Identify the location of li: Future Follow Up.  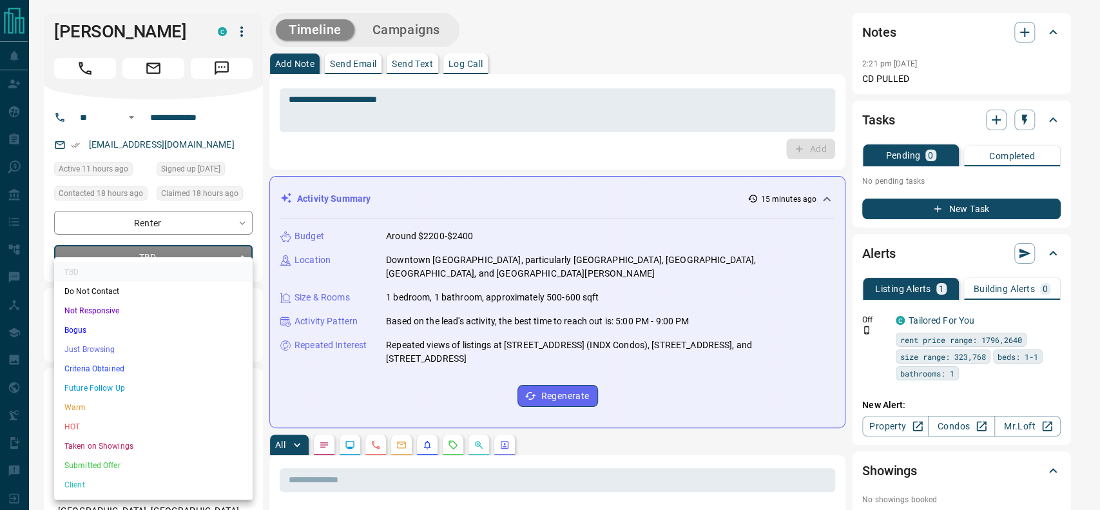
(153, 388).